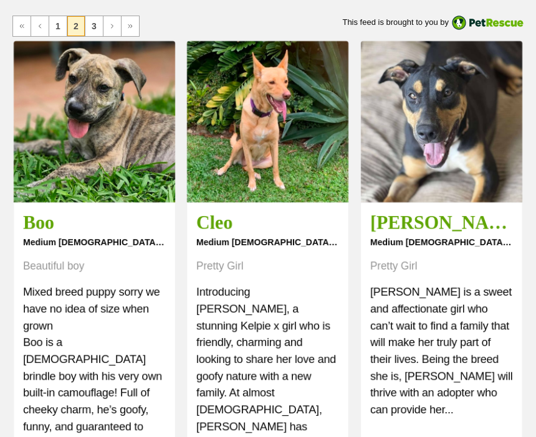 The image size is (536, 437). Describe the element at coordinates (94, 223) in the screenshot. I see `h3: Boo` at that location.